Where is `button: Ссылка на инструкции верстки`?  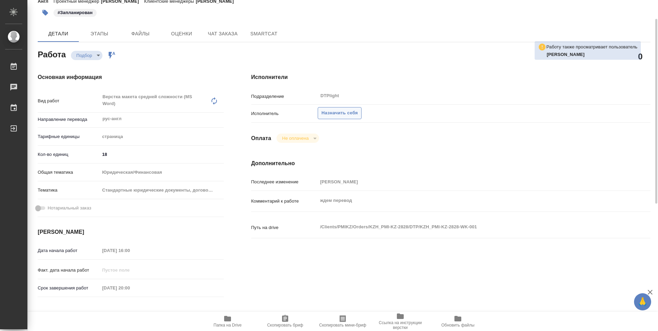
button: Ссылка на инструкции верстки is located at coordinates (400, 321).